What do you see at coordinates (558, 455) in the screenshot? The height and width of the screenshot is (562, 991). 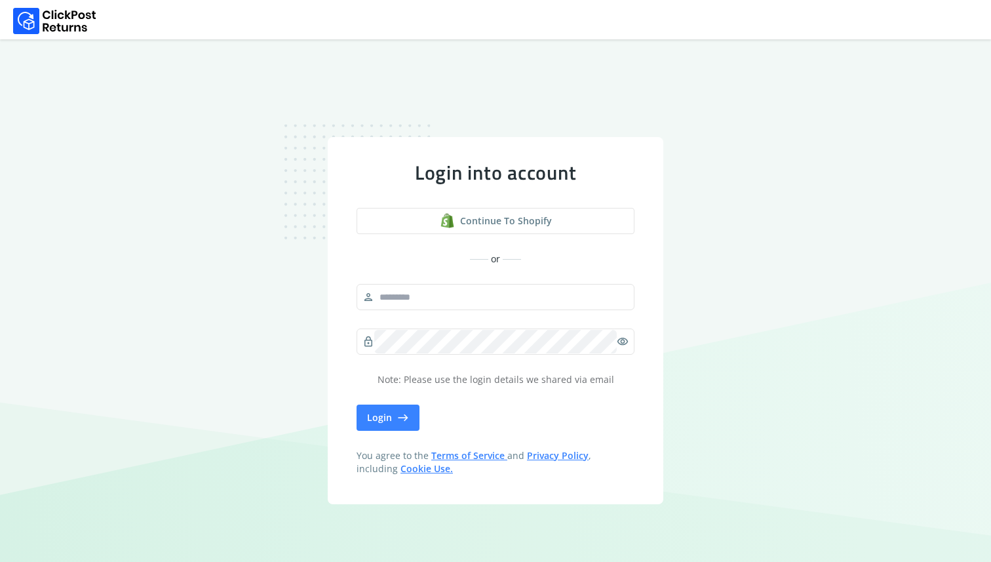 I see `a: Privacy Policy` at bounding box center [558, 455].